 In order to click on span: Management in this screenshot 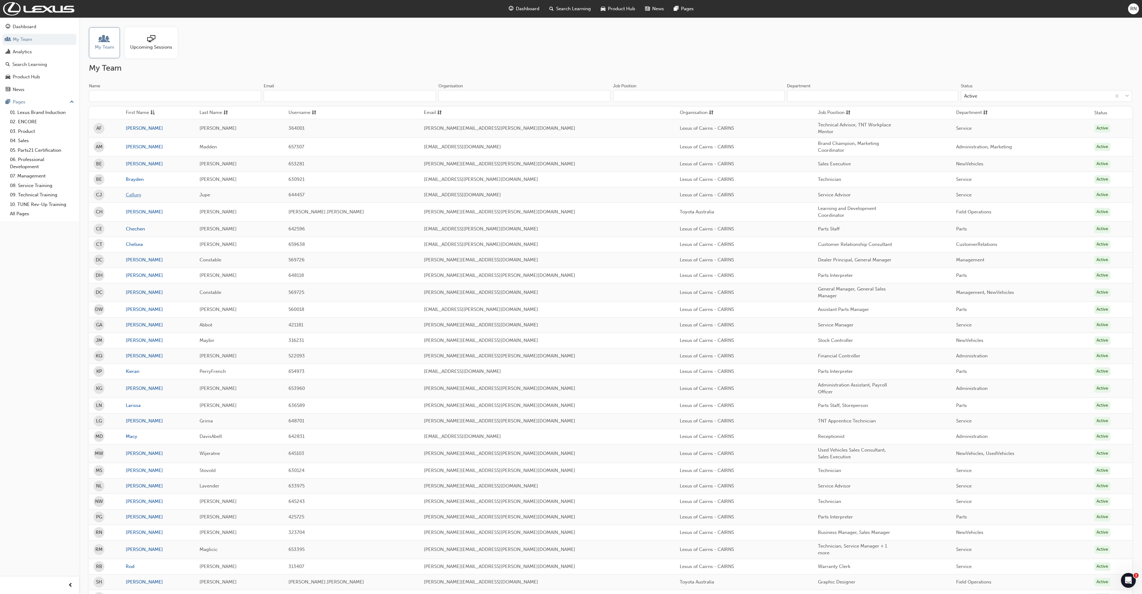, I will do `click(970, 260)`.